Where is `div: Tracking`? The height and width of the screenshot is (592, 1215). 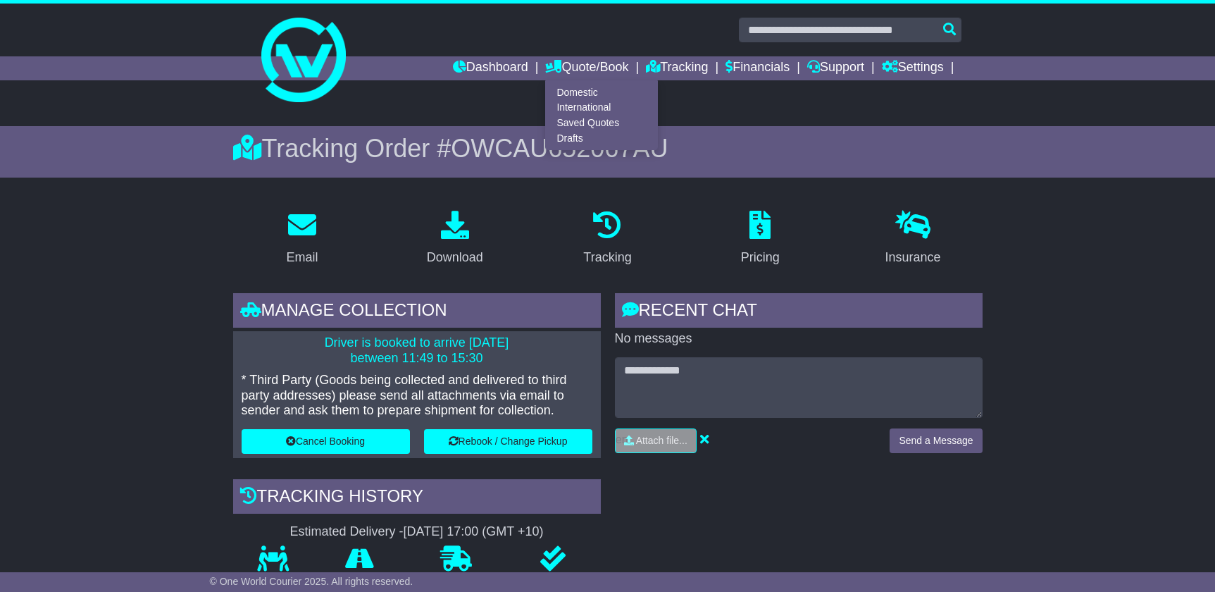 div: Tracking is located at coordinates (607, 257).